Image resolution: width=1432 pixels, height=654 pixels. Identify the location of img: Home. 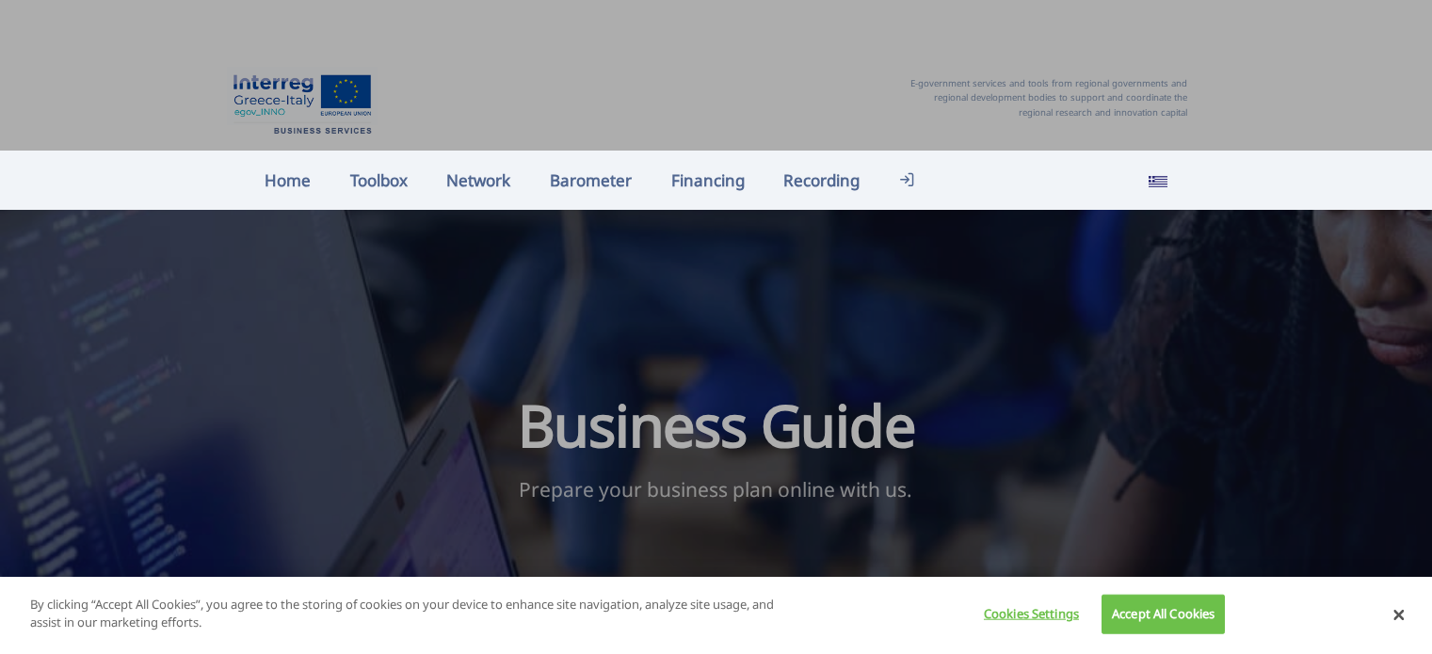
(302, 102).